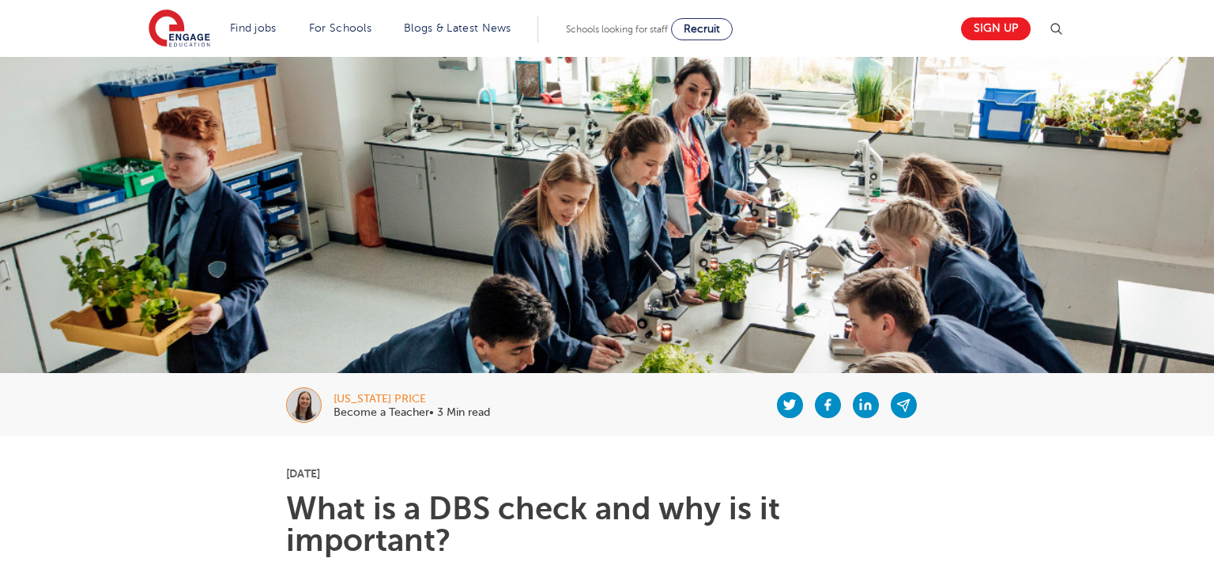 This screenshot has height=577, width=1214. What do you see at coordinates (616, 29) in the screenshot?
I see `span: Schools looking for staff` at bounding box center [616, 29].